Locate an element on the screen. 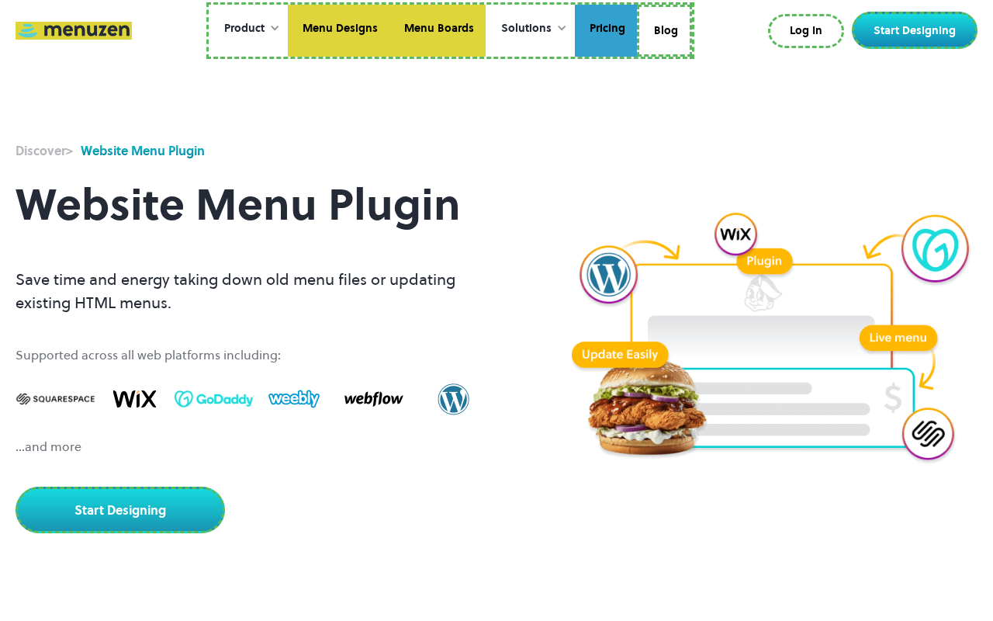 This screenshot has height=621, width=993. div: Supported across all web platforms including: is located at coordinates (255, 355).